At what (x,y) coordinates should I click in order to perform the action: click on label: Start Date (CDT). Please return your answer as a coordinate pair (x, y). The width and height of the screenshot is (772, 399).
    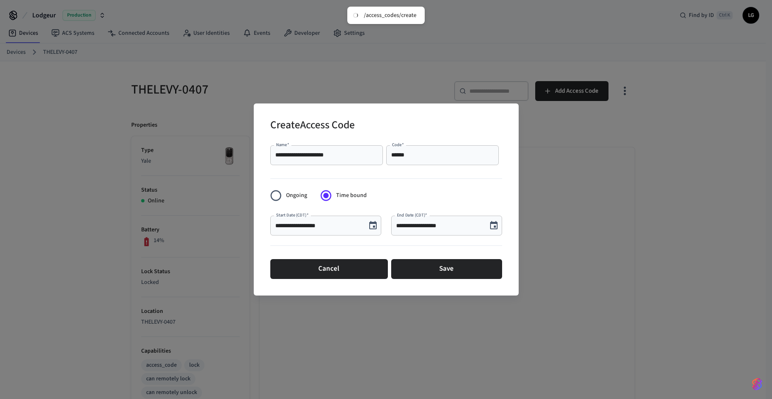
    Looking at the image, I should click on (292, 215).